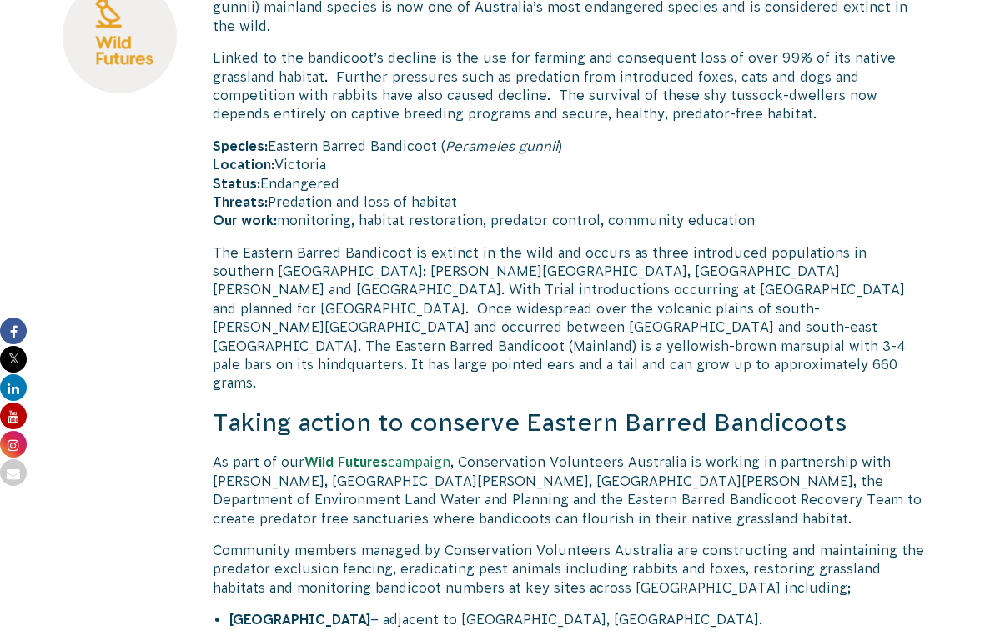 The image size is (990, 631). I want to click on strong: Location:, so click(244, 164).